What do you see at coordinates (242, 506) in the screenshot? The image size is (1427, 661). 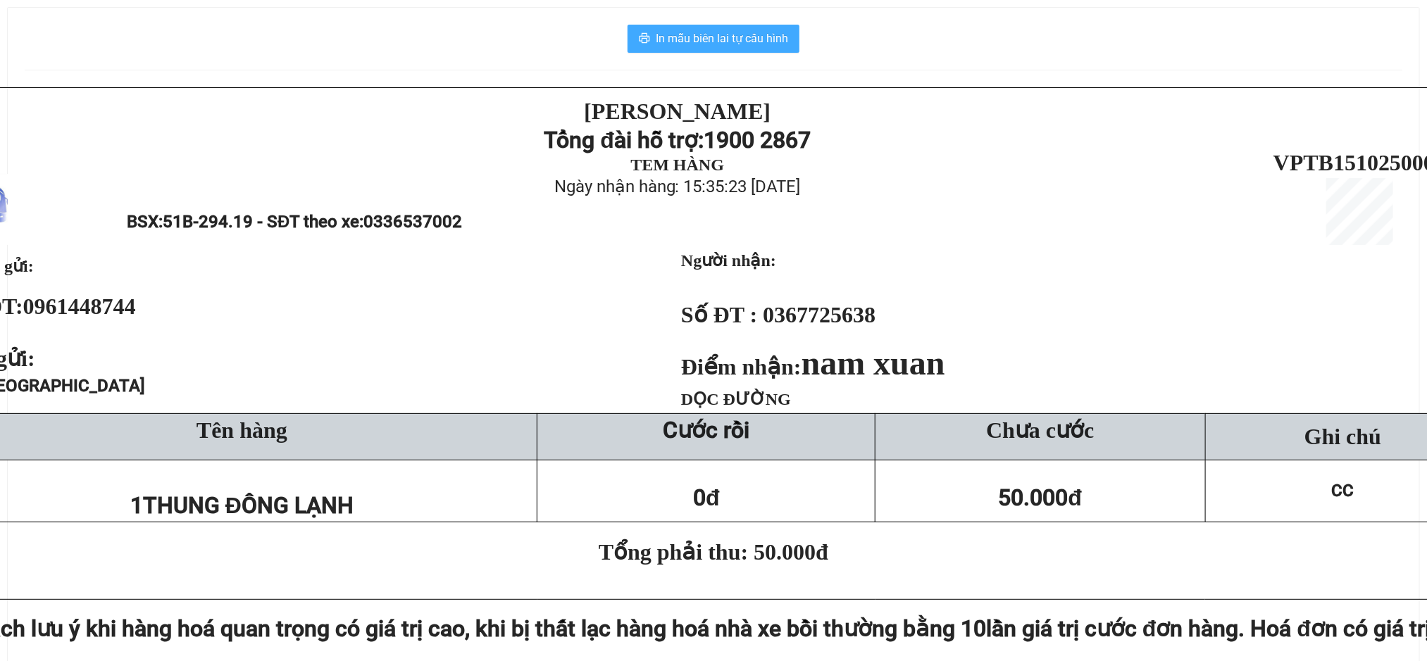 I see `span: 1THUNG ĐÔNG LẠNH` at bounding box center [242, 506].